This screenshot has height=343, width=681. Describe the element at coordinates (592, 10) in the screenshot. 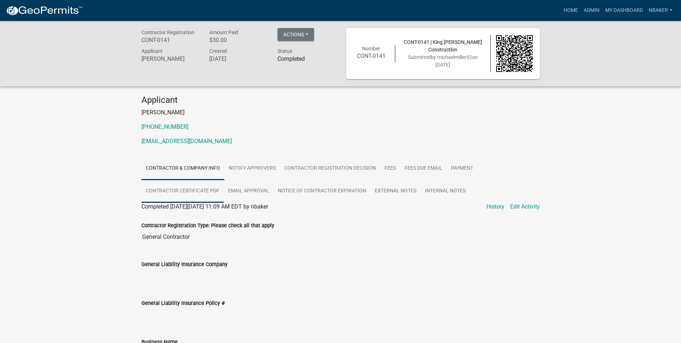

I see `a: Admin` at that location.